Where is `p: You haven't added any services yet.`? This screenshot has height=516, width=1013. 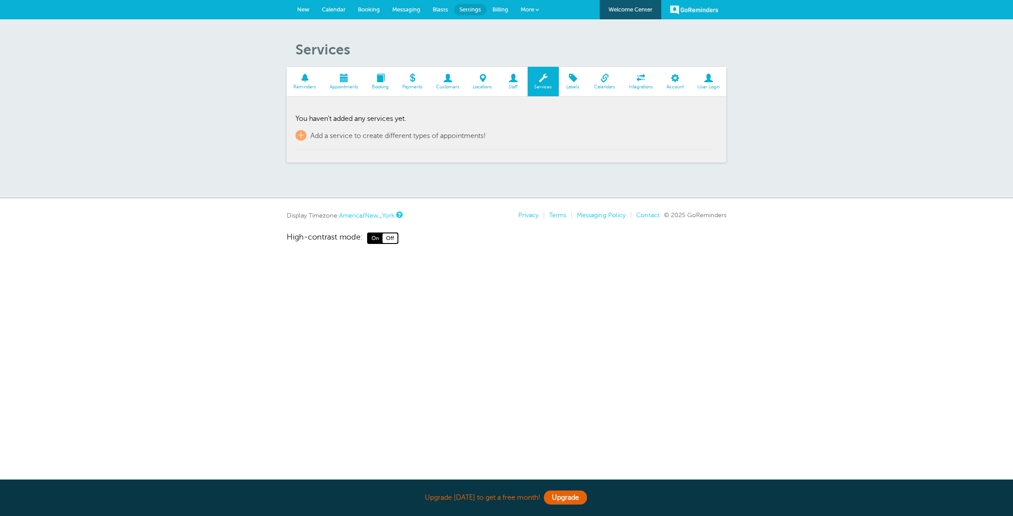
p: You haven't added any services yet. is located at coordinates (504, 119).